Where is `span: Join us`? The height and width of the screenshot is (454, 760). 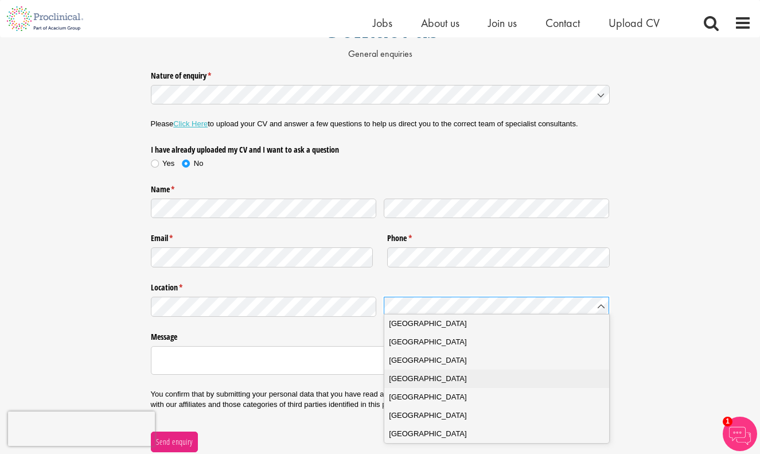
span: Join us is located at coordinates (502, 23).